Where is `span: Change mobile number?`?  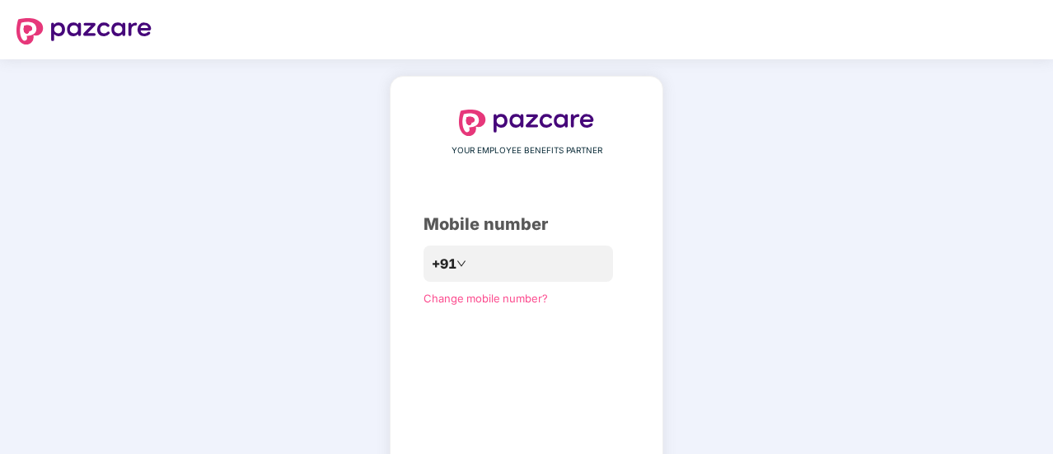
span: Change mobile number? is located at coordinates (485, 298).